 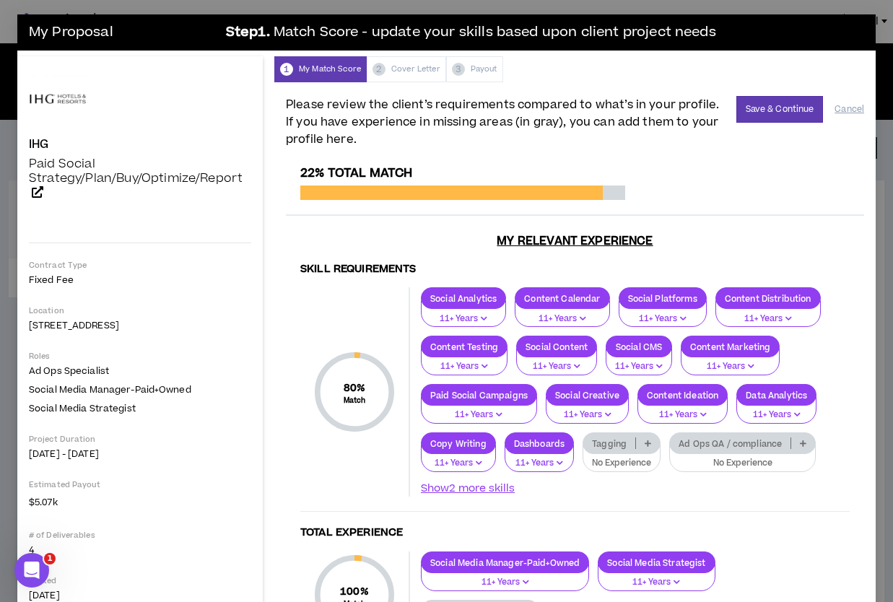 What do you see at coordinates (639, 346) in the screenshot?
I see `p: Social CMS` at bounding box center [639, 346].